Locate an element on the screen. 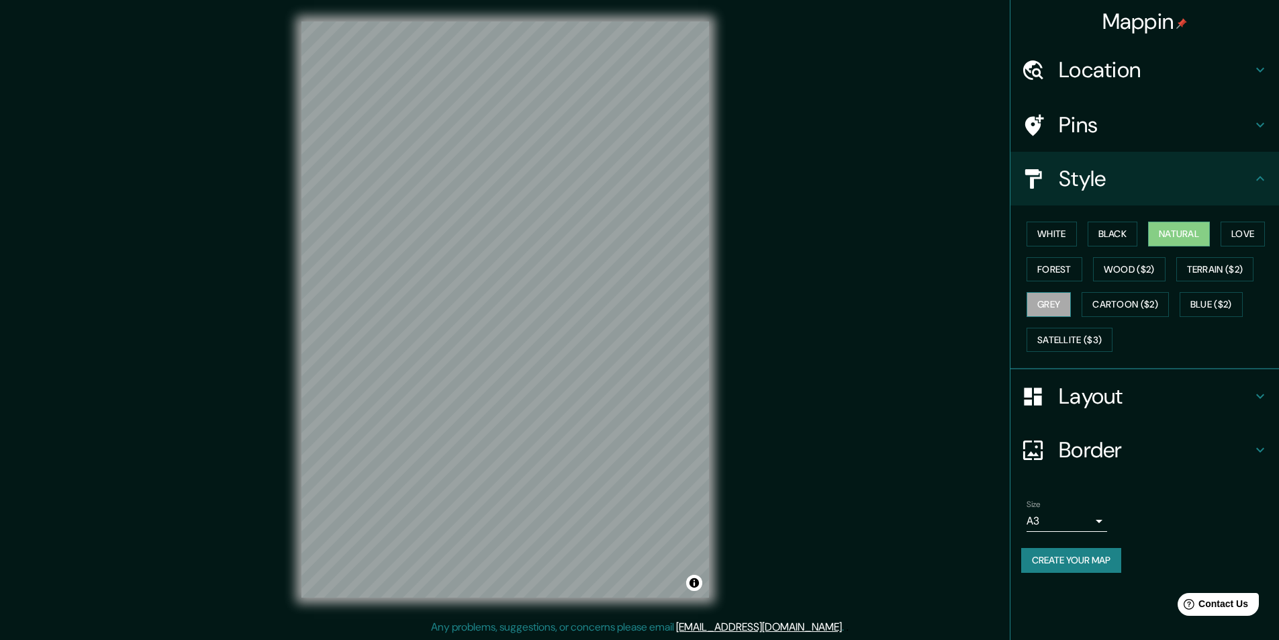 The height and width of the screenshot is (640, 1279). button: Create your map is located at coordinates (1071, 560).